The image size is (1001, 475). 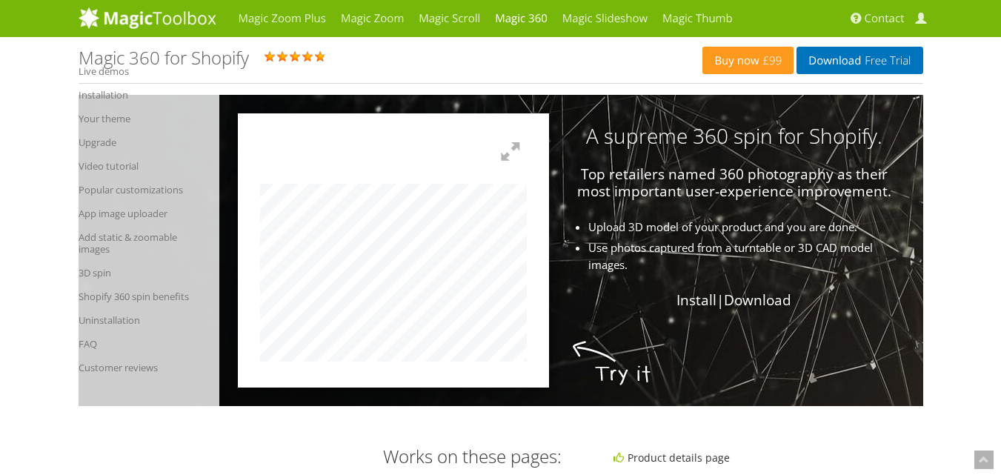 What do you see at coordinates (147, 367) in the screenshot?
I see `a: Customer reviews` at bounding box center [147, 367].